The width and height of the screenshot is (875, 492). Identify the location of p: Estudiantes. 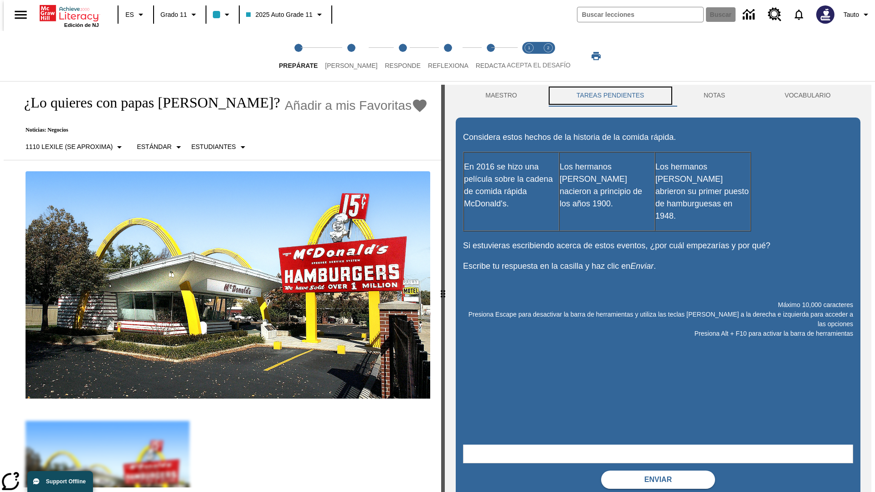
(214, 147).